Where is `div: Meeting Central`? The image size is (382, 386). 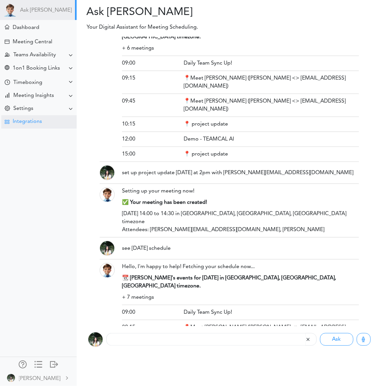
div: Meeting Central is located at coordinates (32, 42).